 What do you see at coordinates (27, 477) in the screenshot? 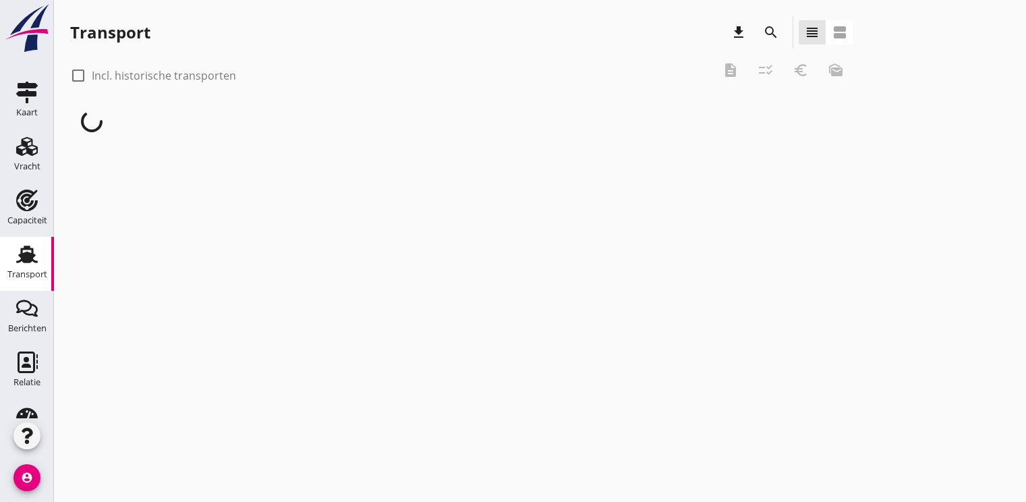
I see `i: account_circle` at bounding box center [27, 477].